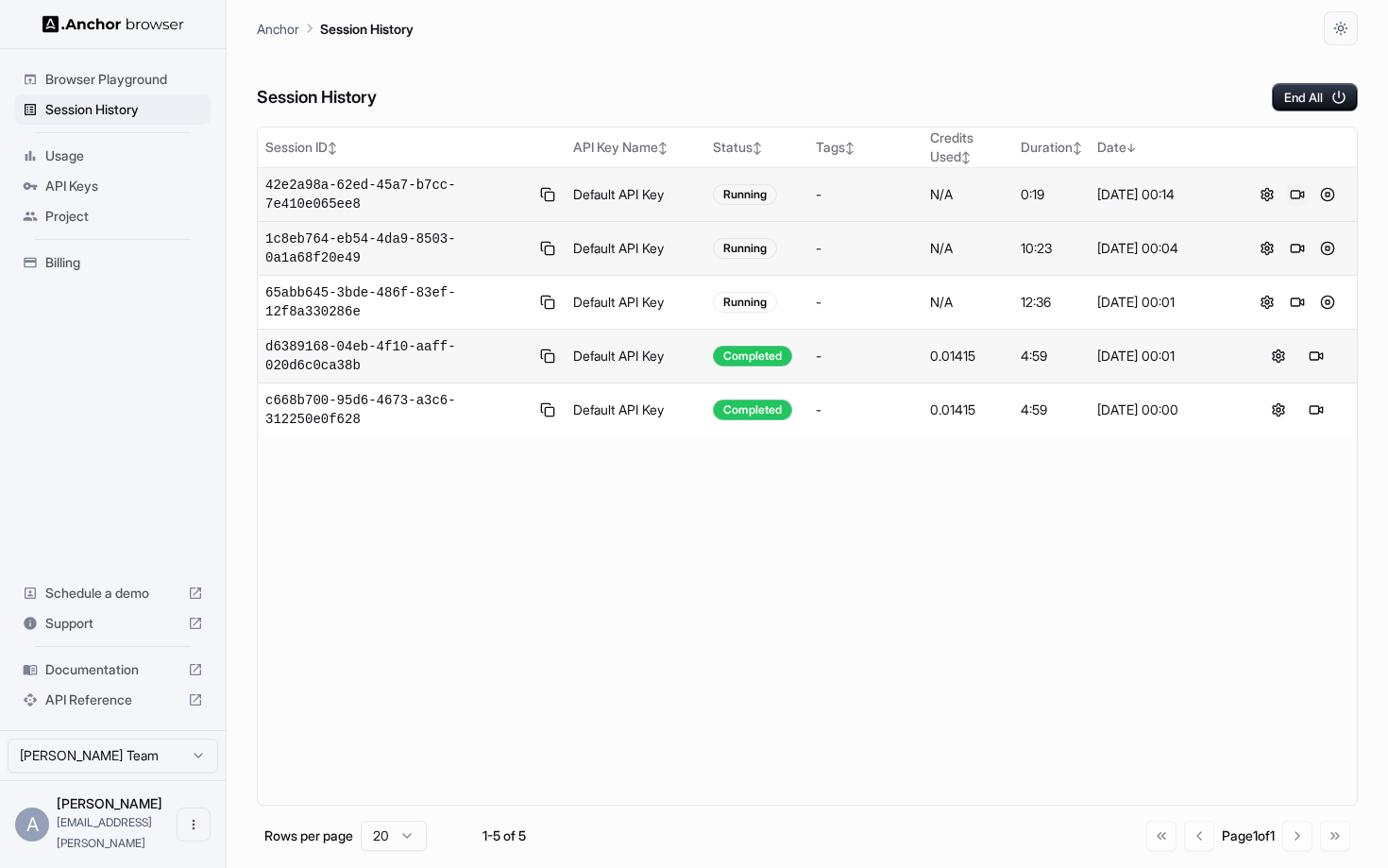 The width and height of the screenshot is (1388, 868). What do you see at coordinates (124, 110) in the screenshot?
I see `span: Session History` at bounding box center [124, 110].